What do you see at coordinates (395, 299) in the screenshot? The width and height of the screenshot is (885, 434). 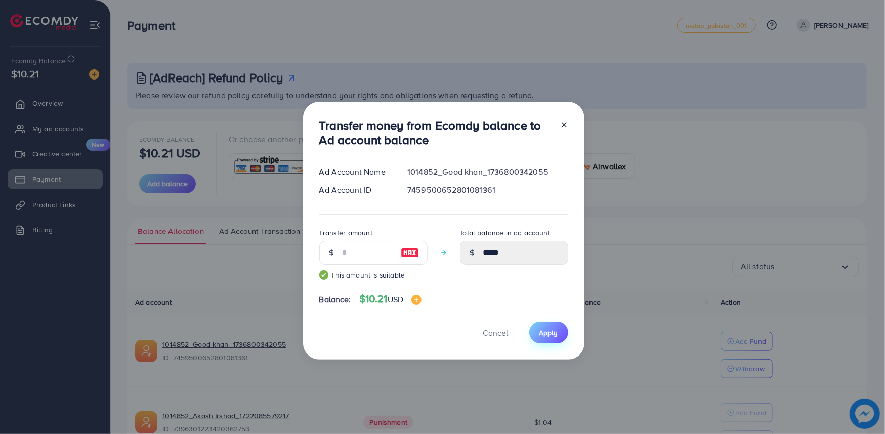 I see `span: USD` at bounding box center [395, 299].